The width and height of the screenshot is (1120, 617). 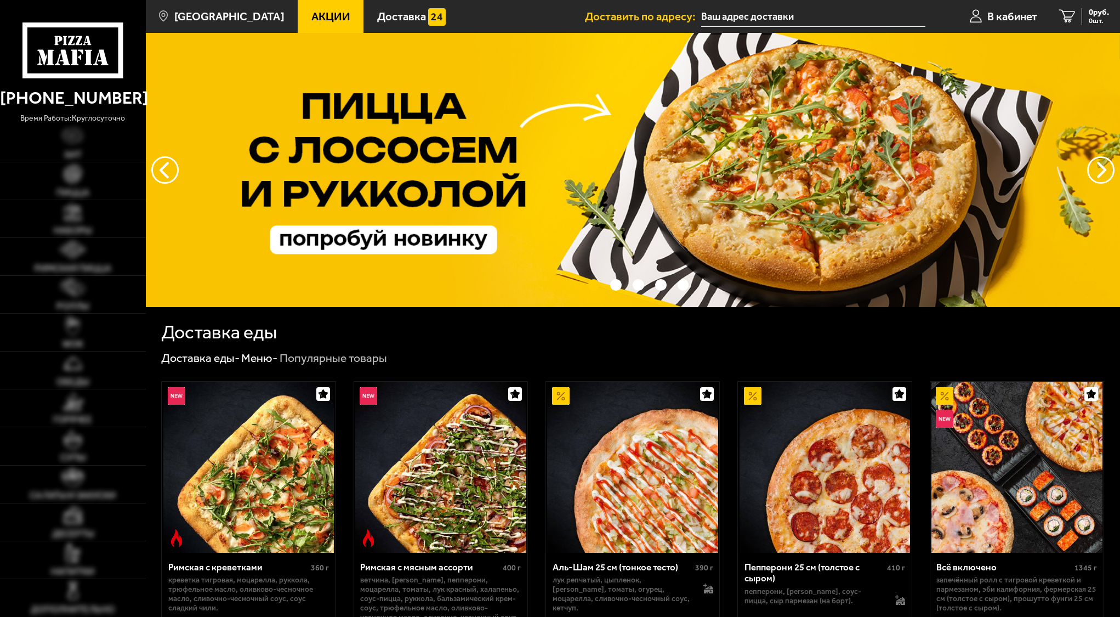 I want to click on span: Горячее, so click(x=72, y=419).